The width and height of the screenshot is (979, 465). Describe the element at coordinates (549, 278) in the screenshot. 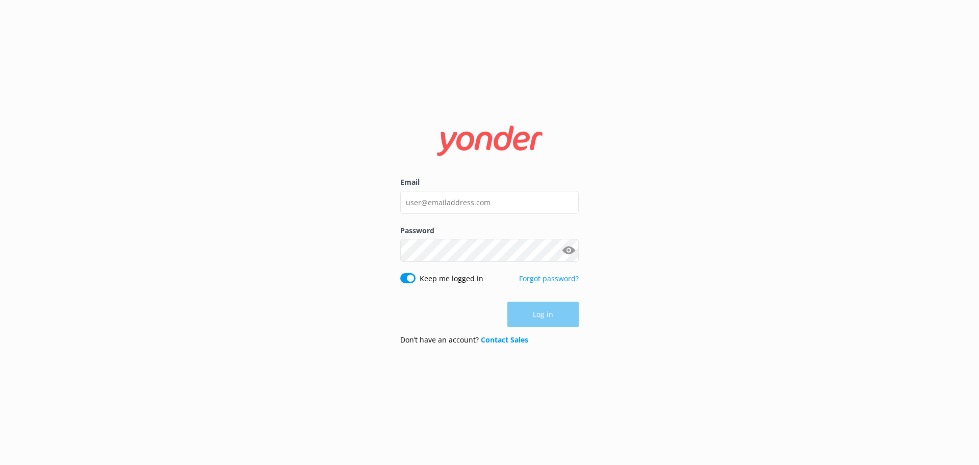

I see `a: Forgot password?` at that location.